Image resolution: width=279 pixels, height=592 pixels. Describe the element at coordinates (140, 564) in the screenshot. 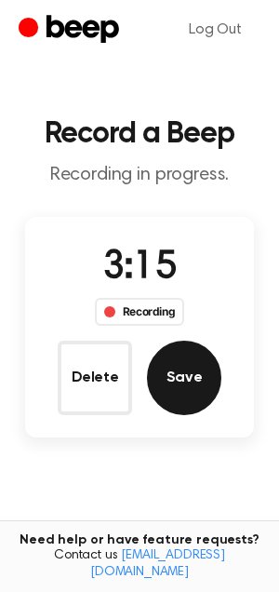

I see `span: Contact us` at that location.